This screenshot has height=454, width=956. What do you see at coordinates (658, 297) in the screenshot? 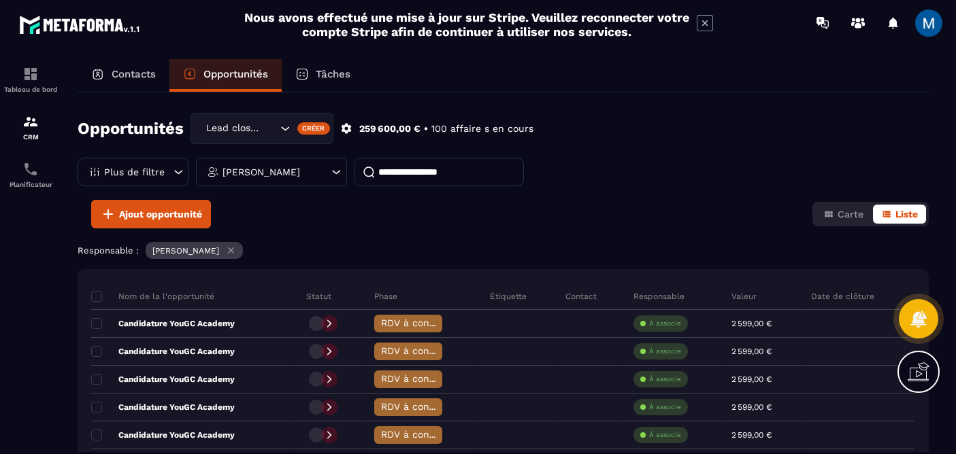
I see `p: Responsable` at bounding box center [658, 297].